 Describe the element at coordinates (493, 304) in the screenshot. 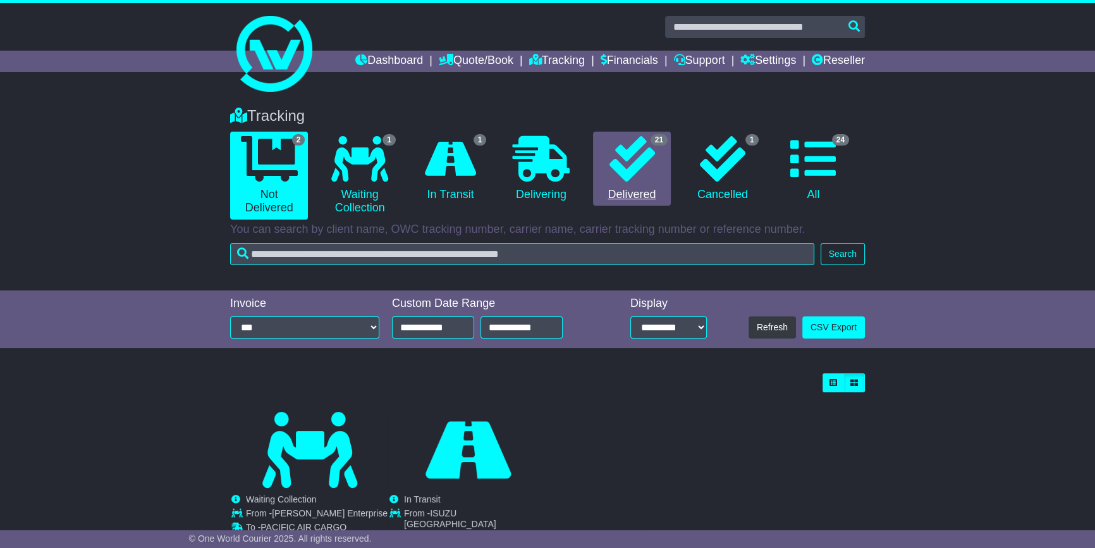

I see `div: Custom Date Range` at that location.